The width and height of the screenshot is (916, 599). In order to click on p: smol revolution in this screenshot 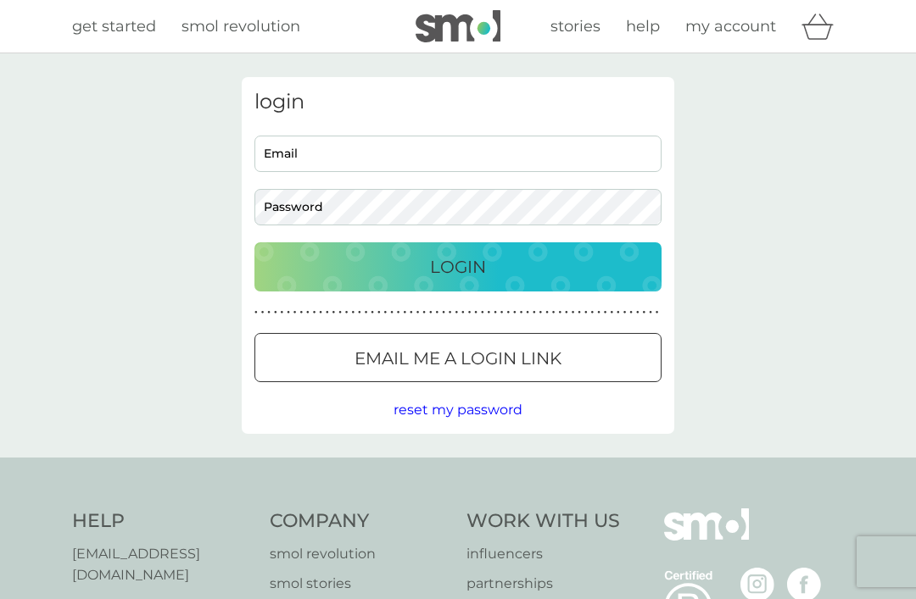, I will do `click(359, 555)`.